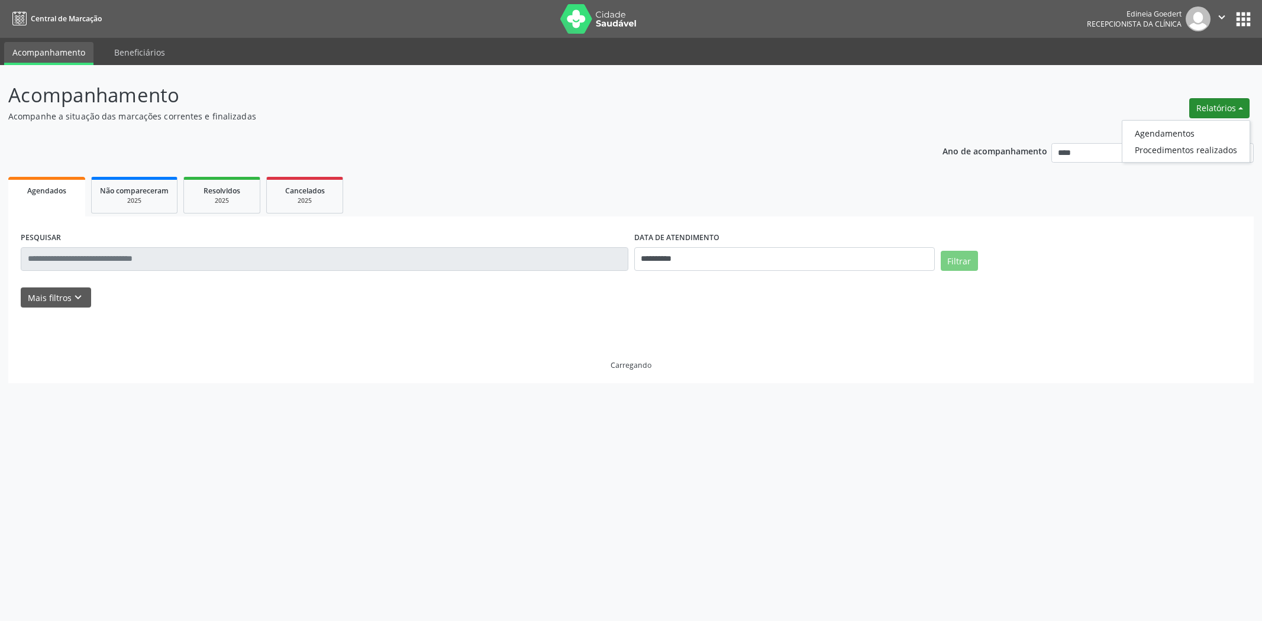 Image resolution: width=1262 pixels, height=621 pixels. What do you see at coordinates (1198, 19) in the screenshot?
I see `img: img` at bounding box center [1198, 19].